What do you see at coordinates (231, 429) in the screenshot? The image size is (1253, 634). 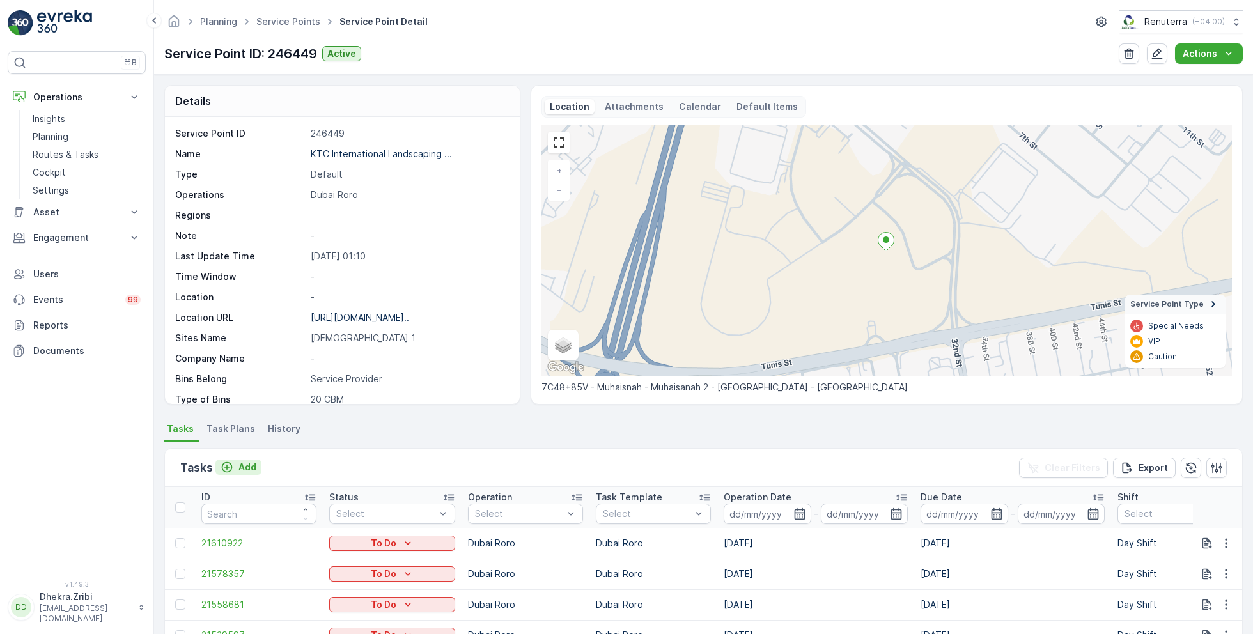 I see `span: Task Plans` at bounding box center [231, 429].